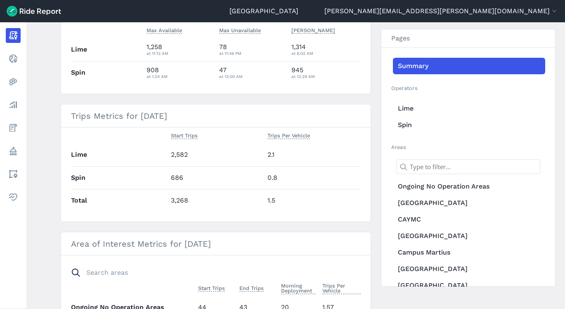  I want to click on a: Health, so click(13, 197).